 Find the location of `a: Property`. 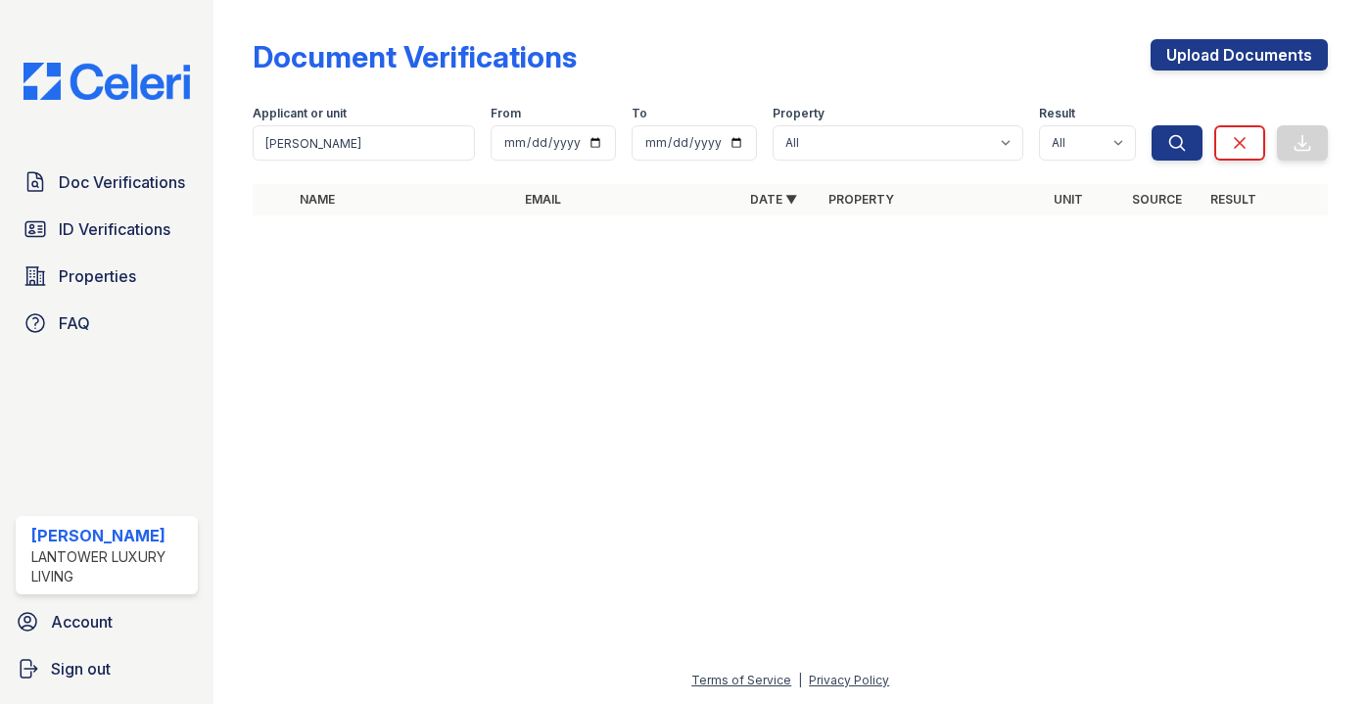

a: Property is located at coordinates (861, 199).